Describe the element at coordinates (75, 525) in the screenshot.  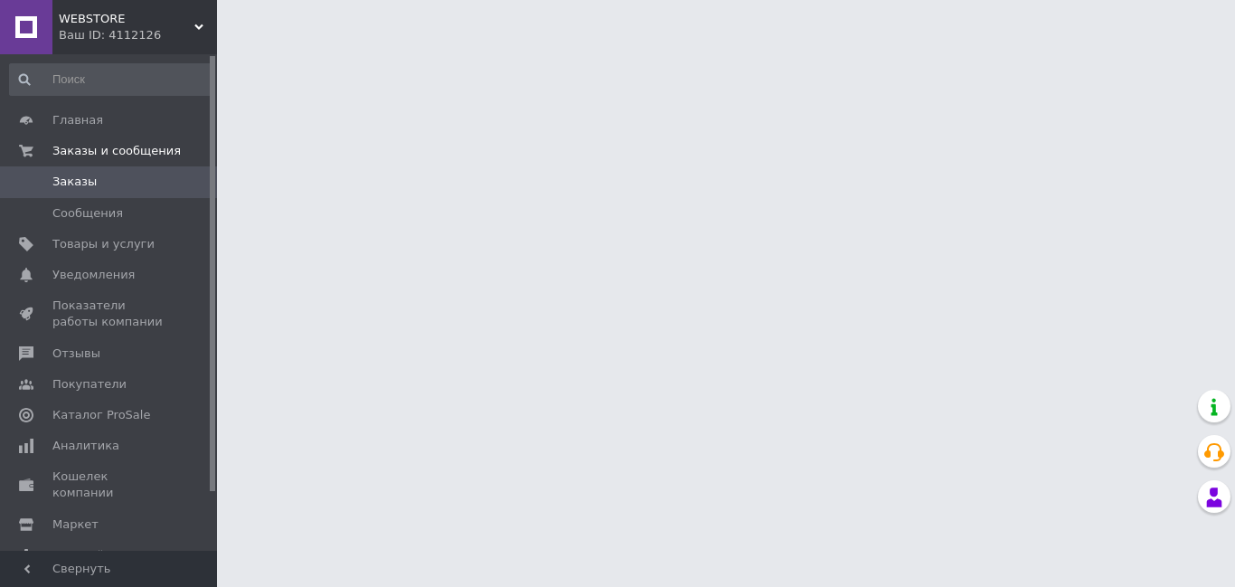
I see `span: Маркет` at that location.